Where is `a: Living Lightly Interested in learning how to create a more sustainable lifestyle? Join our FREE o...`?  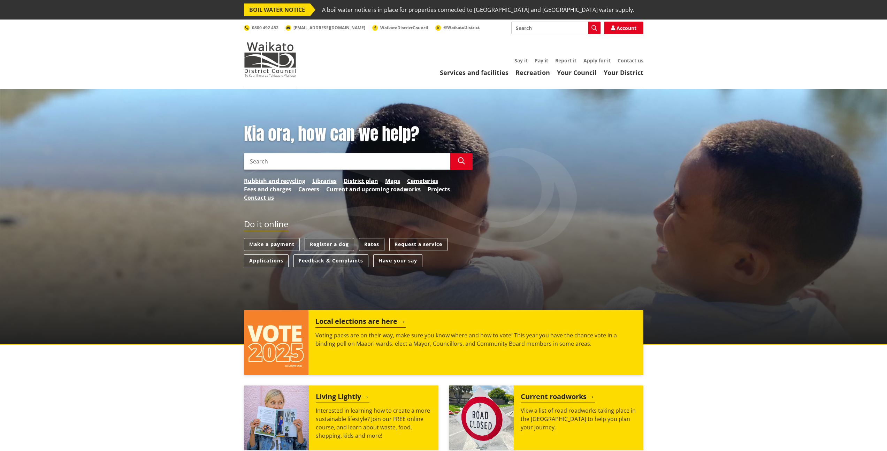
a: Living Lightly Interested in learning how to create a more sustainable lifestyle? Join our FREE o... is located at coordinates (341, 418).